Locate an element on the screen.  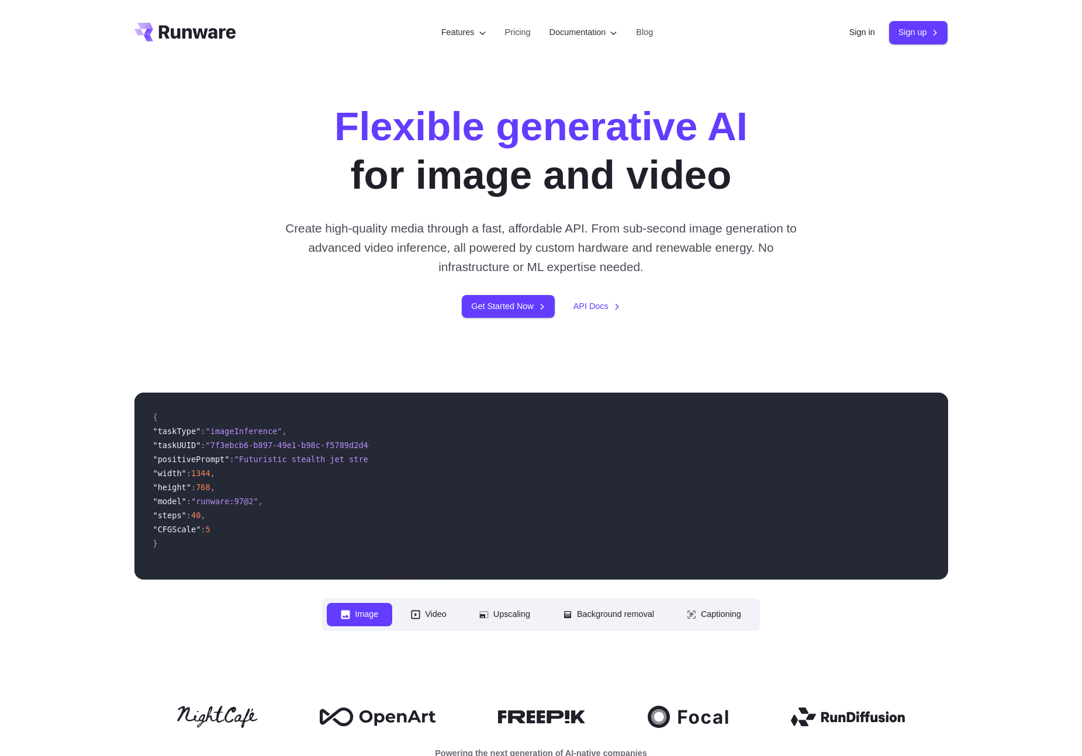
span: "7f3ebcb6-b897-49e1-b98c-f5789d2d40d7" is located at coordinates (296, 445).